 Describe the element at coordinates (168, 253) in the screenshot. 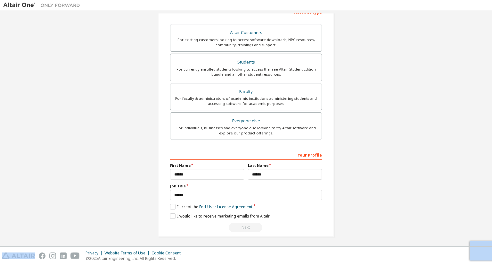

I see `div: Cookie Consent` at that location.